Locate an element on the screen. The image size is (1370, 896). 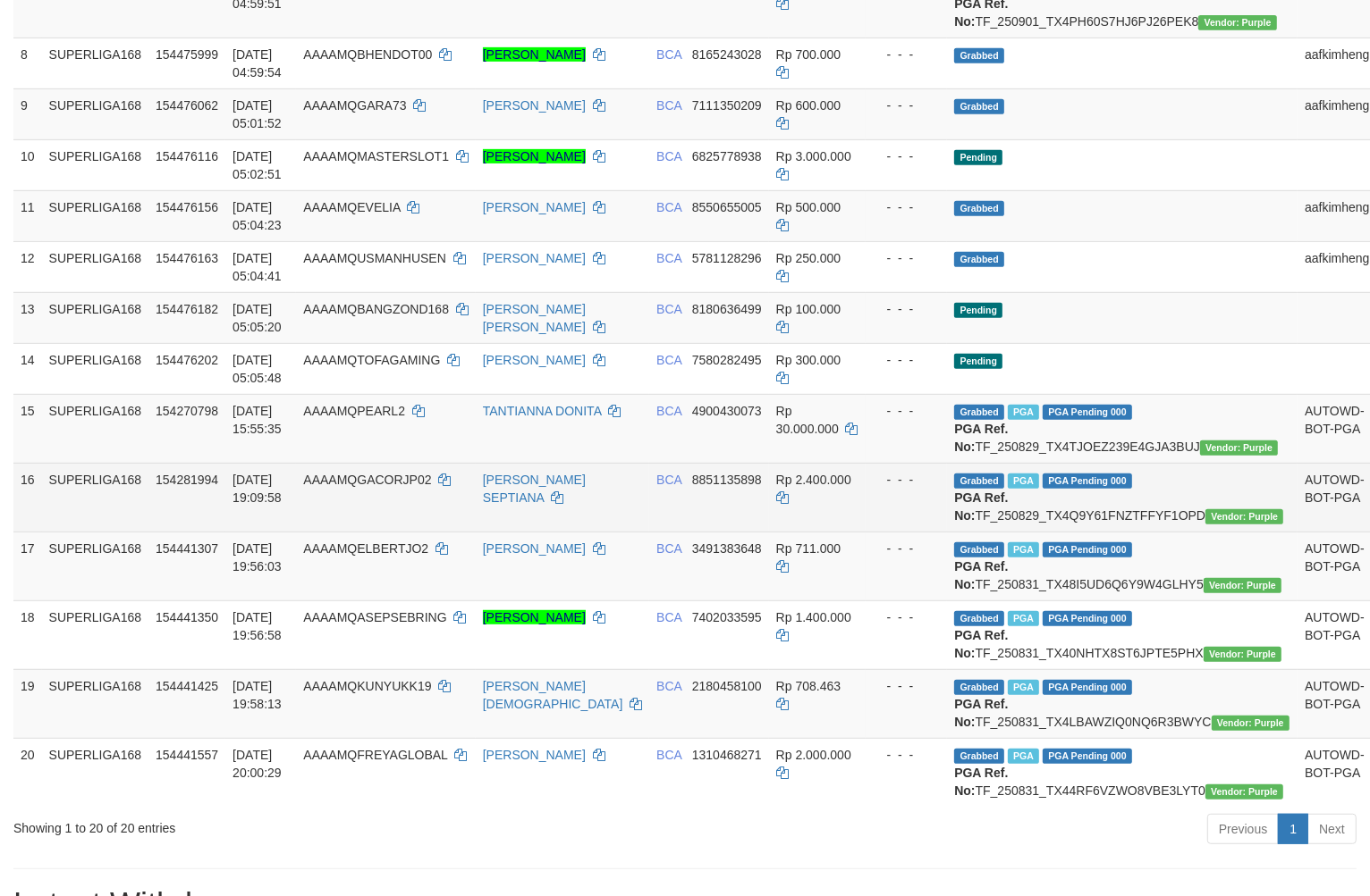
span: AAAAMQPEARL2 is located at coordinates (354, 411).